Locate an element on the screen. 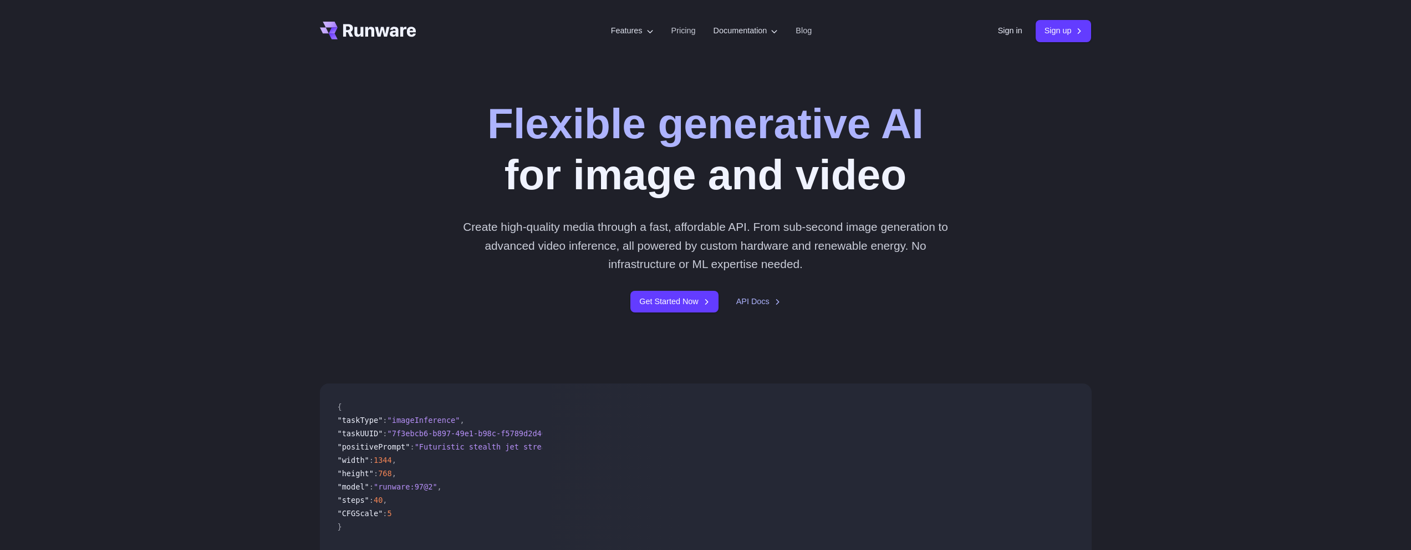 This screenshot has width=1411, height=550. a: Sign in is located at coordinates (1010, 30).